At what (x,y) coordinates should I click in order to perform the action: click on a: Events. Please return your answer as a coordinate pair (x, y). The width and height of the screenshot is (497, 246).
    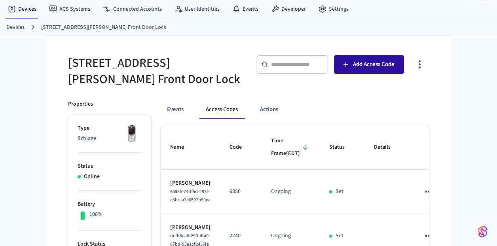
    Looking at the image, I should click on (245, 9).